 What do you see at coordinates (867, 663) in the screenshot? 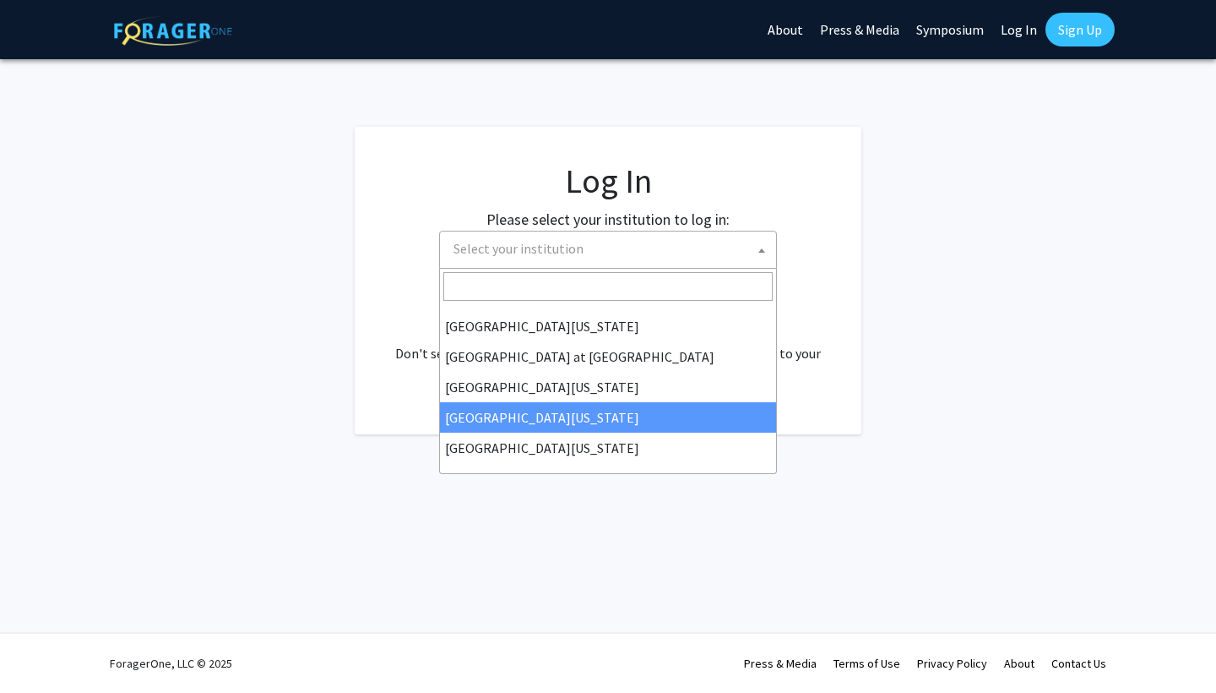
I see `a: Terms of Use` at bounding box center [867, 663].